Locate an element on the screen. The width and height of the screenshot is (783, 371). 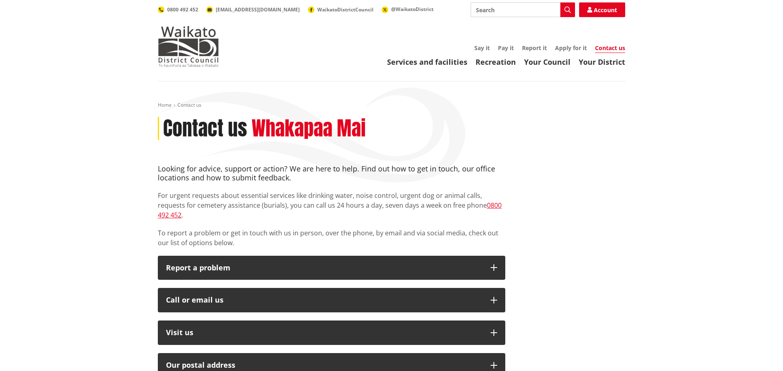
p: To report a problem or get in touch with us in person, over the phone, by email and via social me... is located at coordinates (331, 238).